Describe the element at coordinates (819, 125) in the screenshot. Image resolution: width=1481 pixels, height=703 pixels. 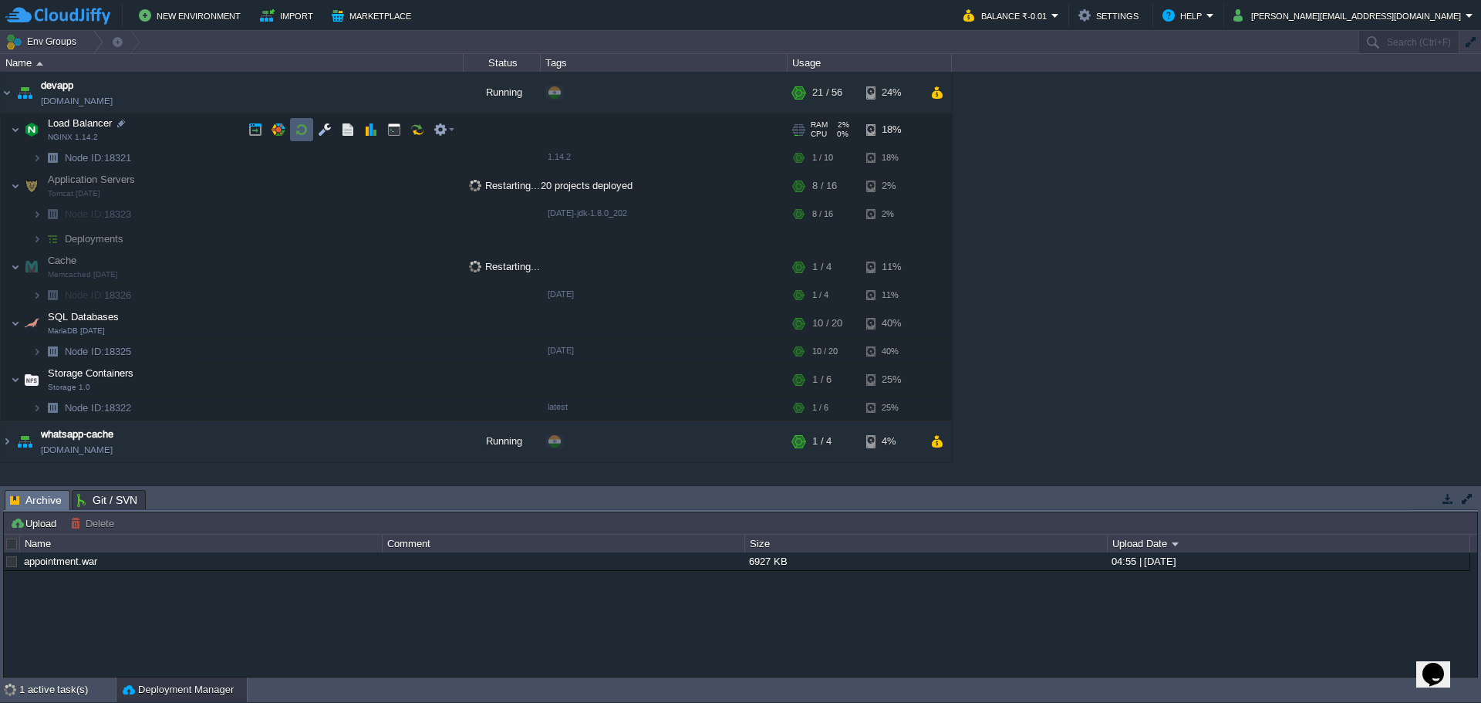
I see `span: RAM` at that location.